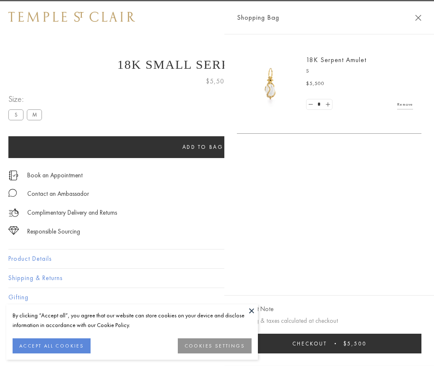  I want to click on button: Add Gift Note, so click(255, 309).